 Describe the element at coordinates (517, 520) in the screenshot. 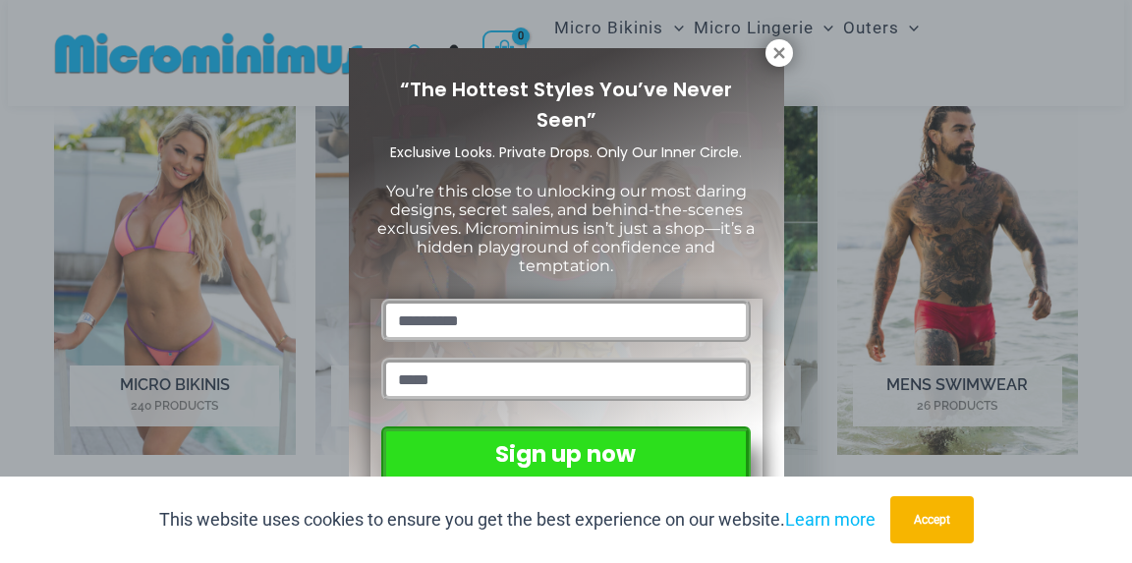

I see `p: This website uses cookies to ensure you get the best experience on our website.` at that location.